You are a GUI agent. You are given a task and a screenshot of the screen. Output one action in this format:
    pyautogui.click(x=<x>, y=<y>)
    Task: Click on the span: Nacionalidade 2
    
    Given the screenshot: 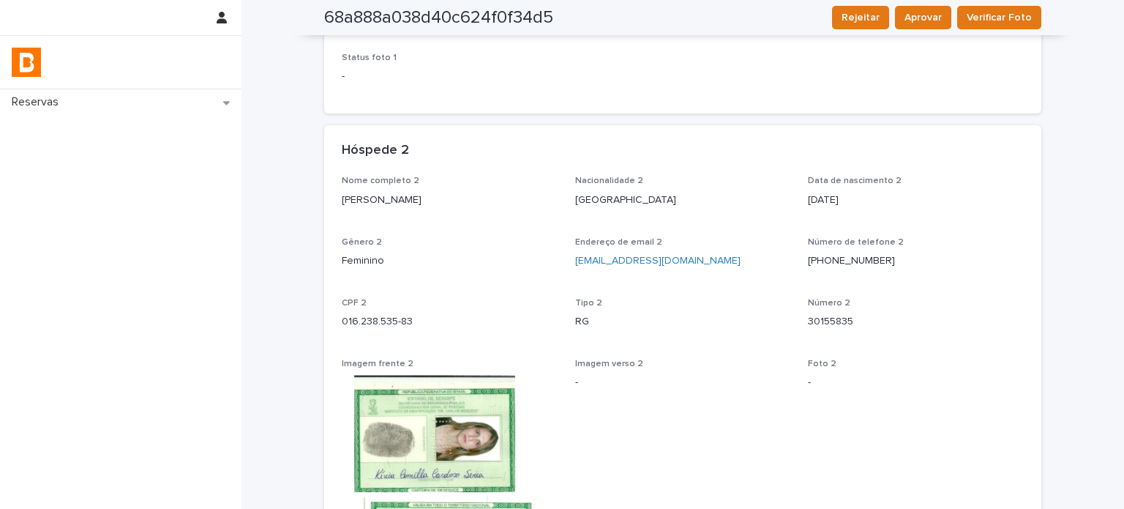 What is the action you would take?
    pyautogui.click(x=609, y=181)
    